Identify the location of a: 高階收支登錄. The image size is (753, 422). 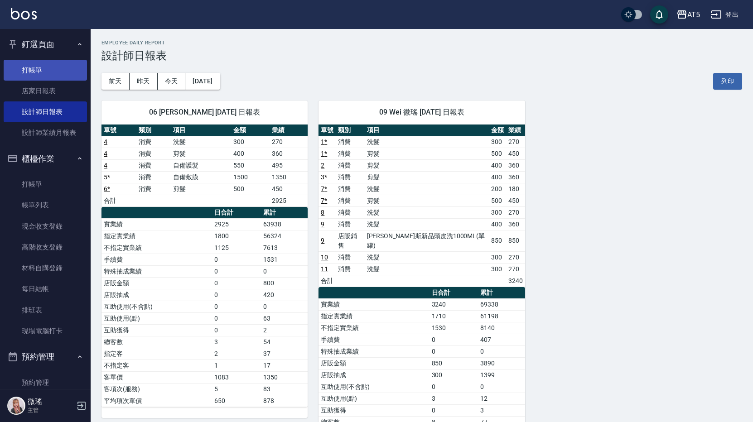
(45, 247).